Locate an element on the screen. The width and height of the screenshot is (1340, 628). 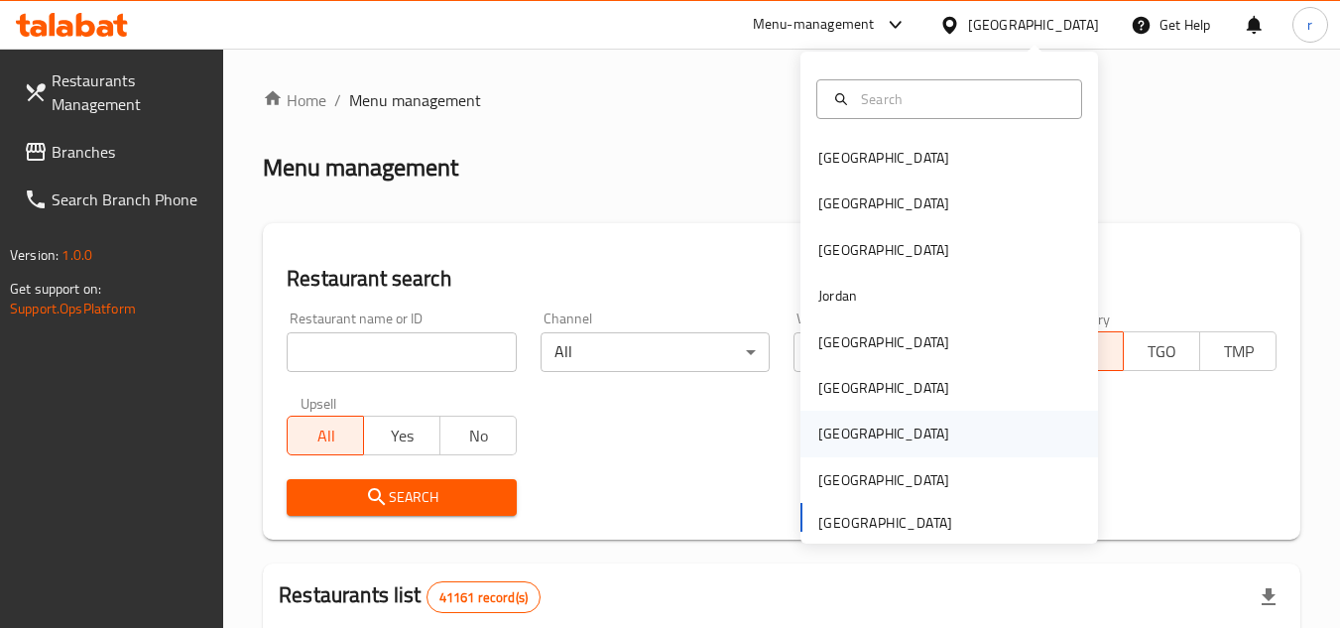
input: Search is located at coordinates (961, 99).